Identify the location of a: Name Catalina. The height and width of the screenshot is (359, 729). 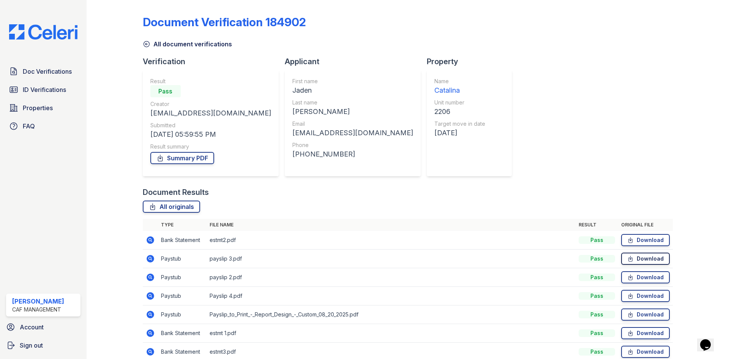
(460, 87).